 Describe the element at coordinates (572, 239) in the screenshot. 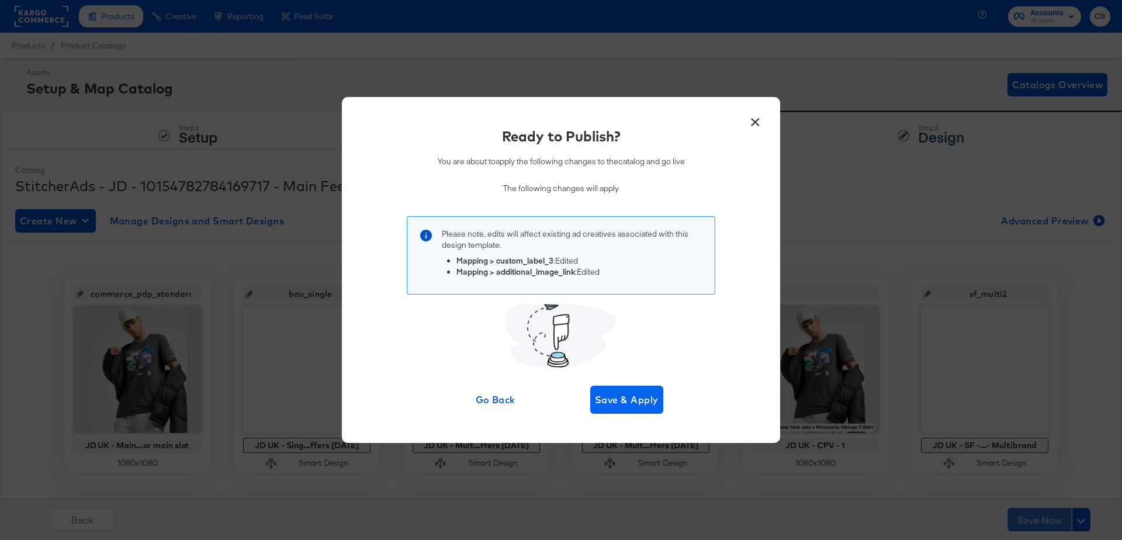

I see `p: Please note, edits will affect existing ad creatives associated with this design template .` at that location.